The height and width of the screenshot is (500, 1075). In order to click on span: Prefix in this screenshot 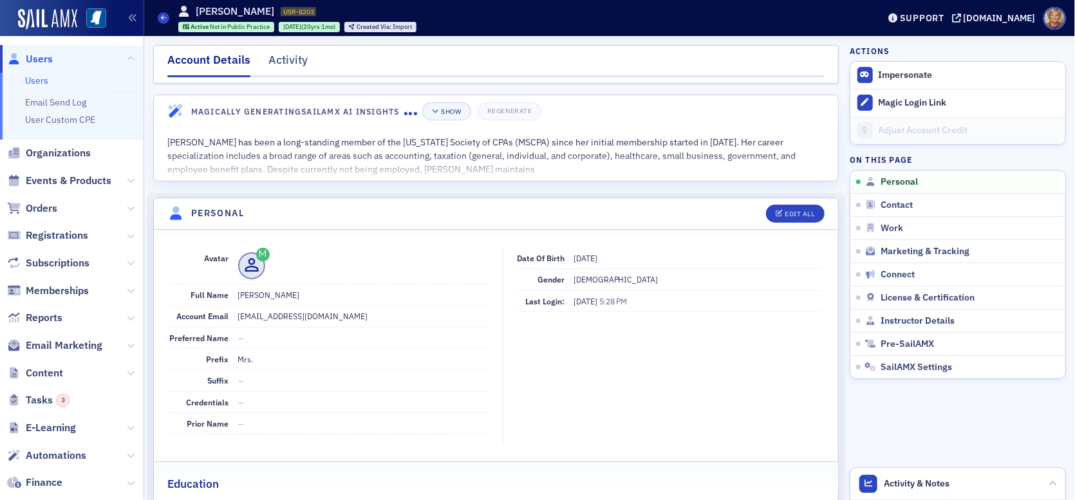, I will do `click(218, 359)`.